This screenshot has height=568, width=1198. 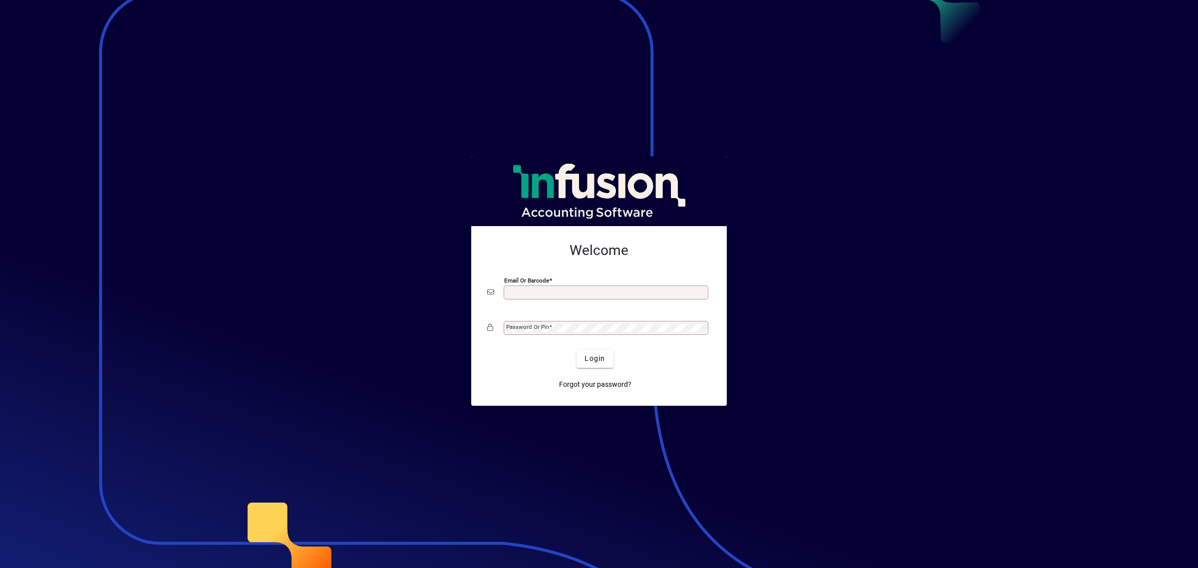 What do you see at coordinates (527, 327) in the screenshot?
I see `mat-label: Password or Pin` at bounding box center [527, 327].